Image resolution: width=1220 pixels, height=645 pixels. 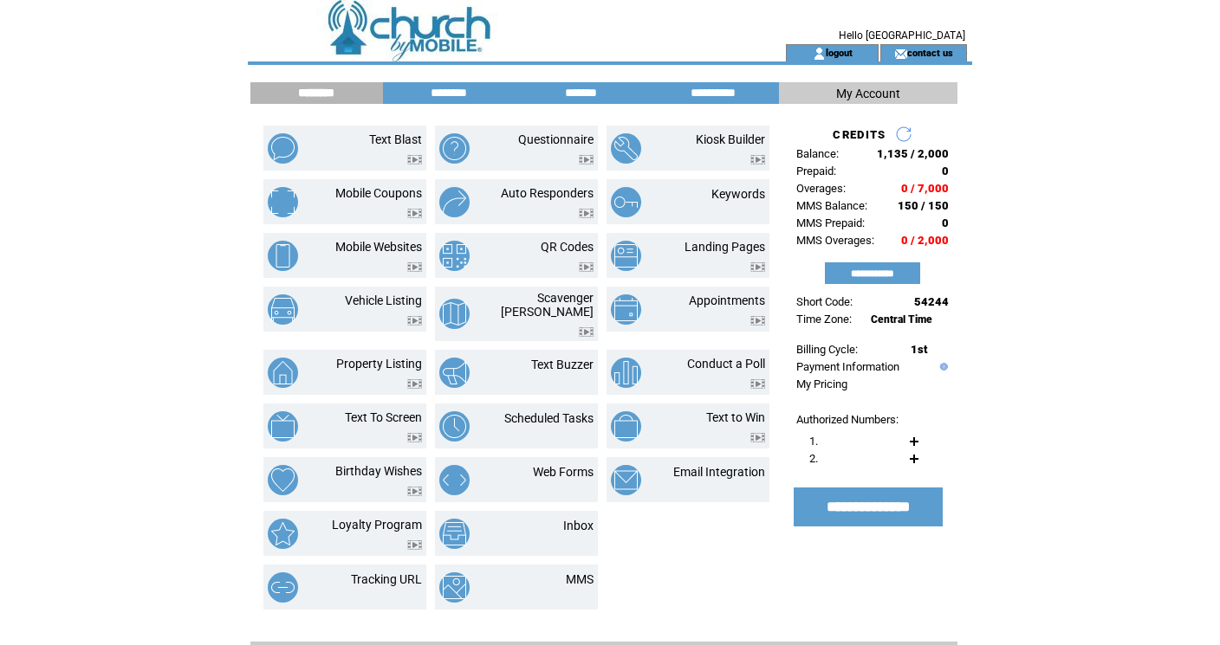 What do you see at coordinates (625, 480) in the screenshot?
I see `img: email-integration.png` at bounding box center [625, 480].